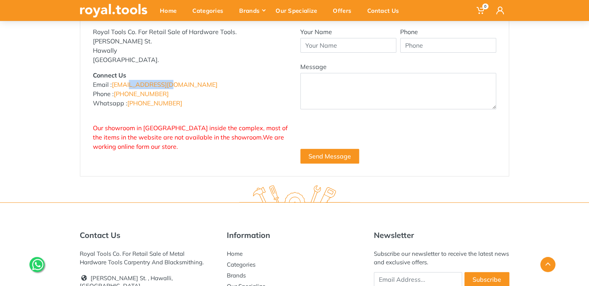 This screenshot has height=286, width=589. What do you see at coordinates (385, 10) in the screenshot?
I see `div: Contact Us` at bounding box center [385, 10].